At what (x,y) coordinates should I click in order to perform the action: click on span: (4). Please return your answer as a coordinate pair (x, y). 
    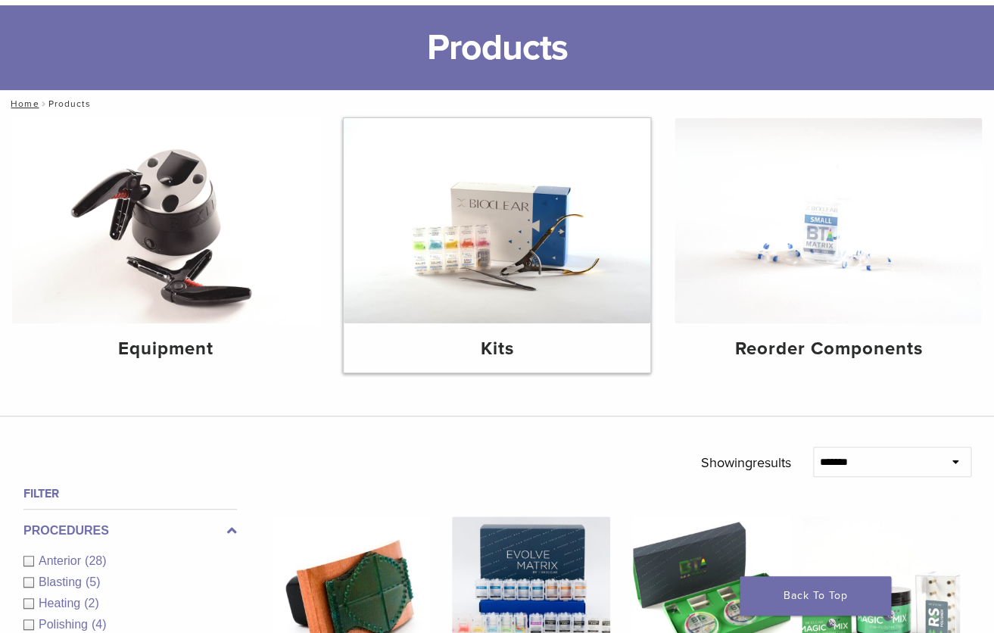
    Looking at the image, I should click on (99, 624).